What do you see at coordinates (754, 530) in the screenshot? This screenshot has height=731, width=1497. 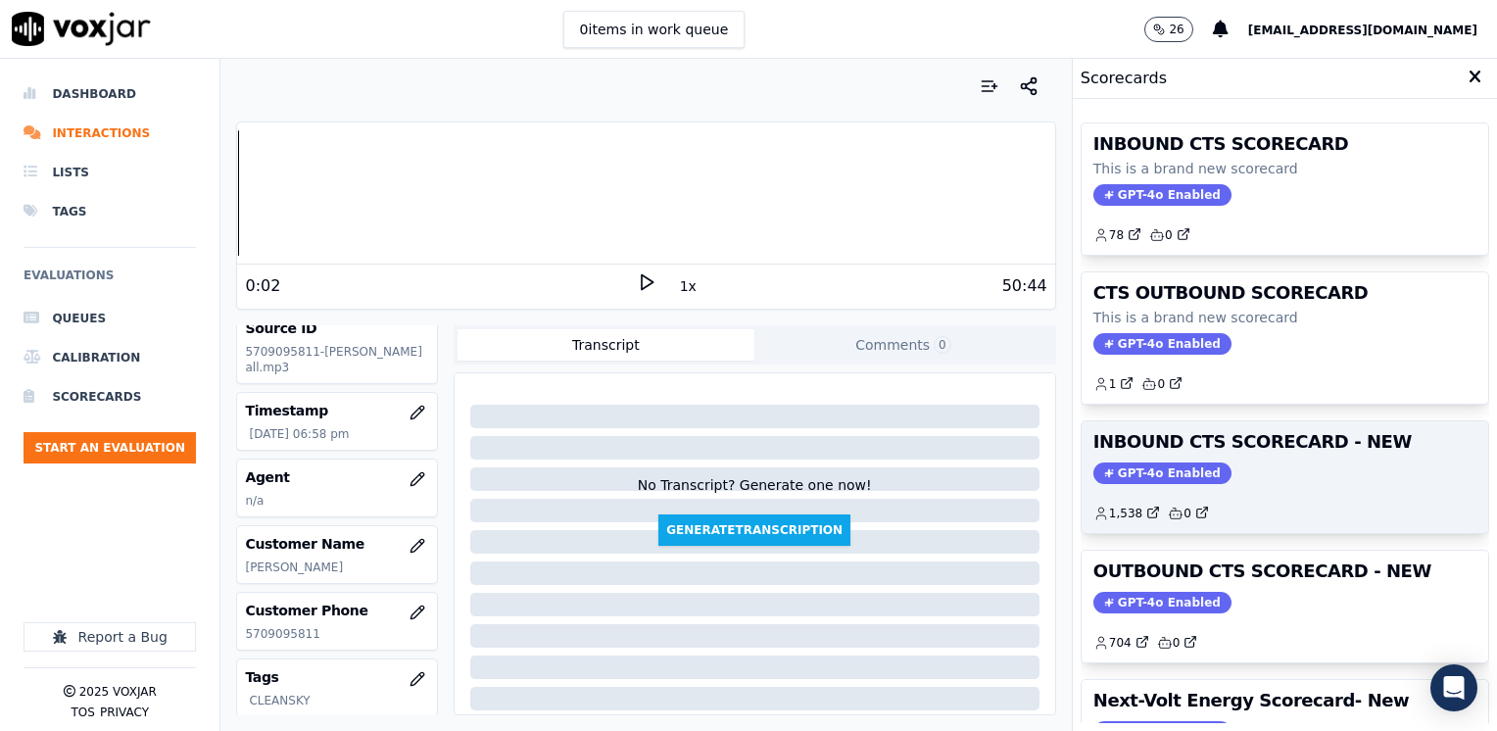 I see `button: GenerateTranscription` at bounding box center [754, 530].